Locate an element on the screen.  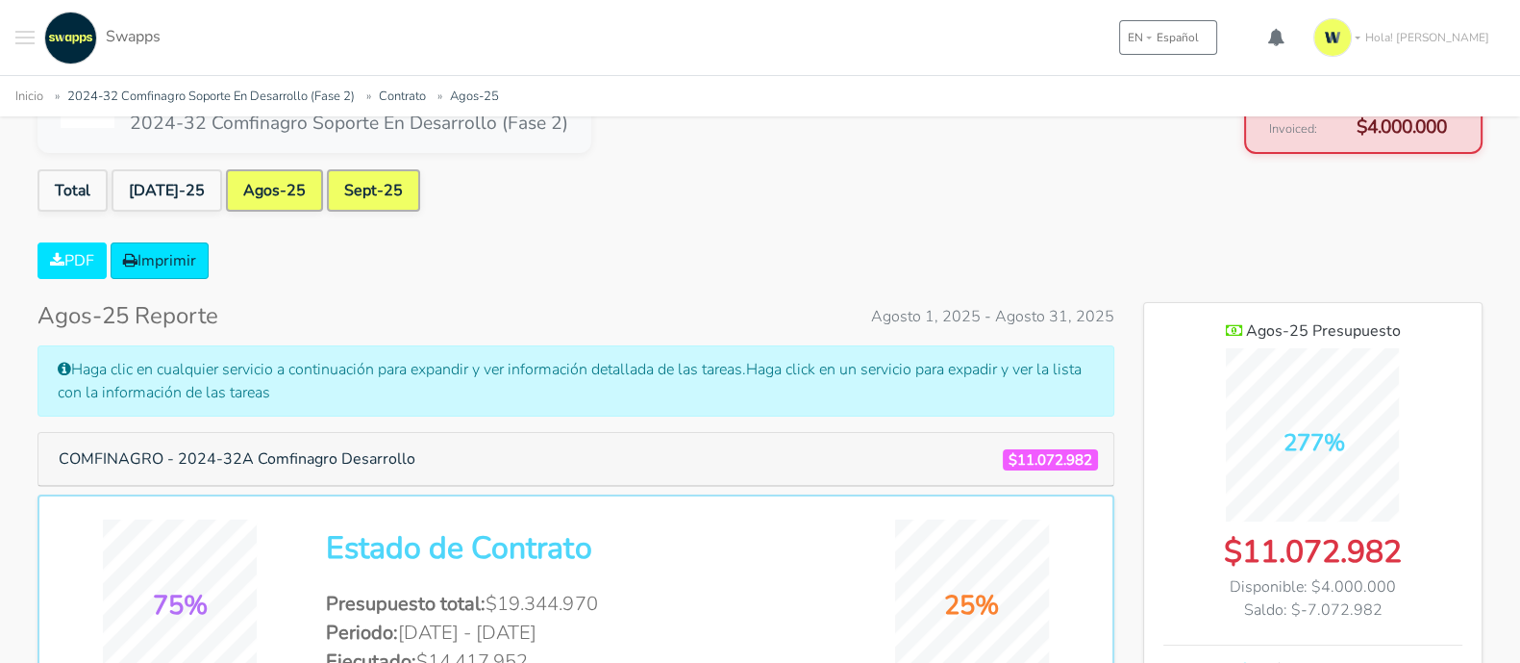
div: Saldo: $-7.072.982 is located at coordinates (1313, 610).